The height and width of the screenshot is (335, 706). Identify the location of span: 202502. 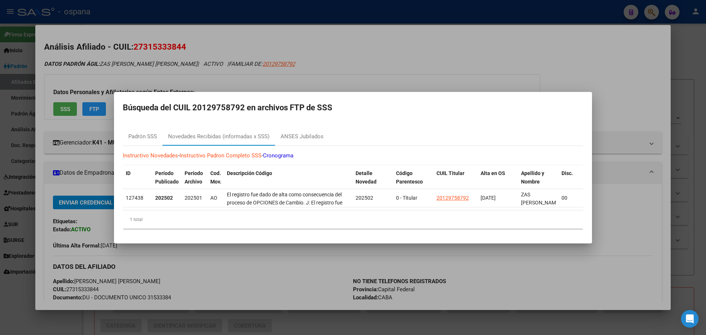
(364, 198).